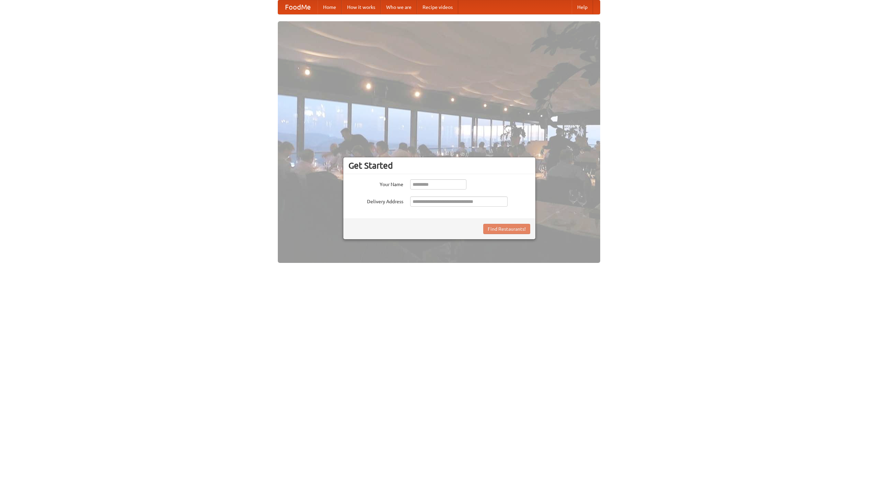 The height and width of the screenshot is (485, 878). I want to click on a: Recipe videos, so click(438, 7).